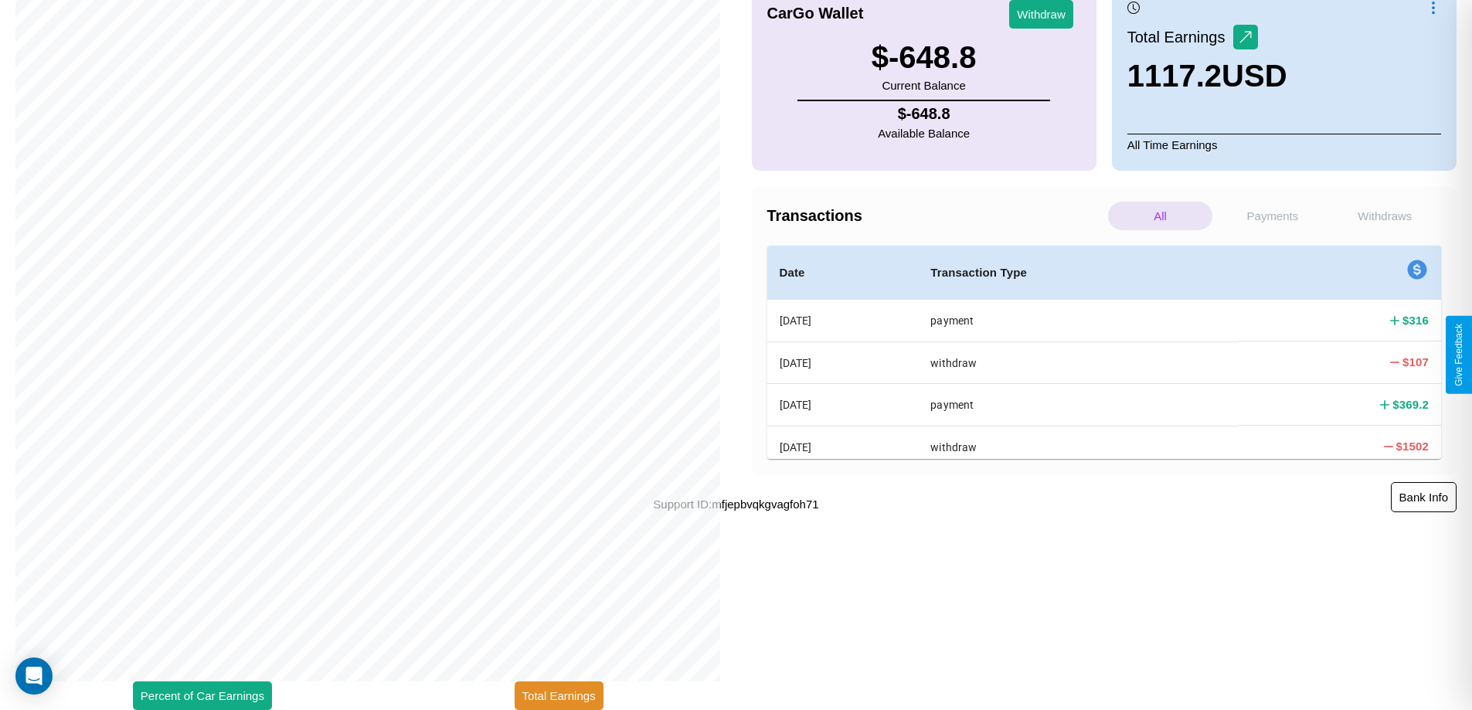  What do you see at coordinates (736, 504) in the screenshot?
I see `p: Support ID: mfjepbvqkgvagfoh71` at bounding box center [736, 504].